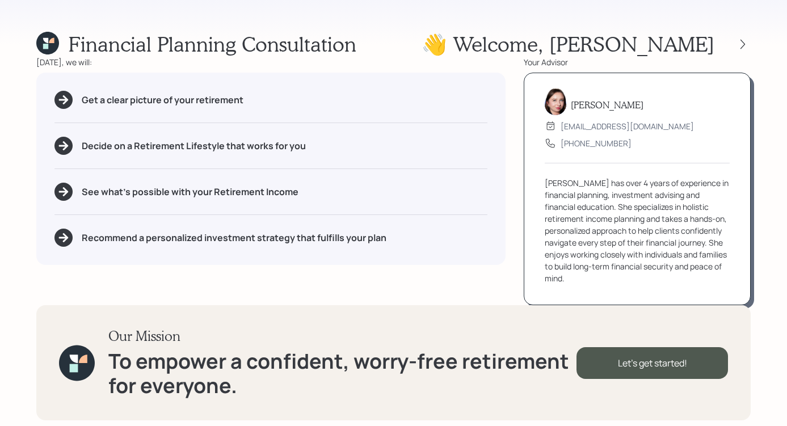  Describe the element at coordinates (190, 192) in the screenshot. I see `h5: See what's possible with your Retirement Income` at that location.